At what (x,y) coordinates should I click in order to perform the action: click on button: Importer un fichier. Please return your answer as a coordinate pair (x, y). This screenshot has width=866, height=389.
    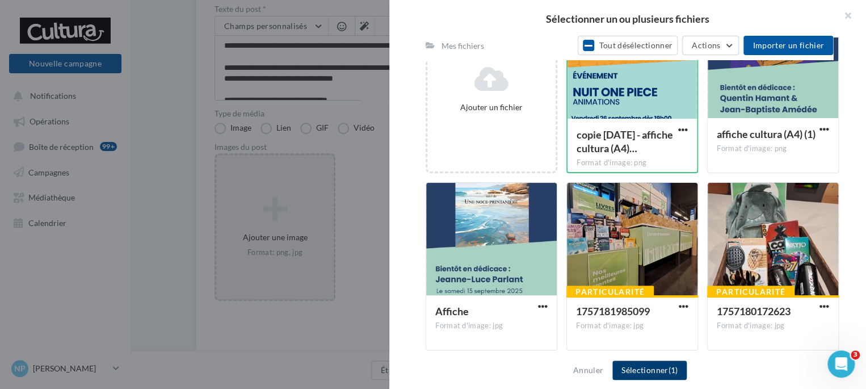
    Looking at the image, I should click on (788, 45).